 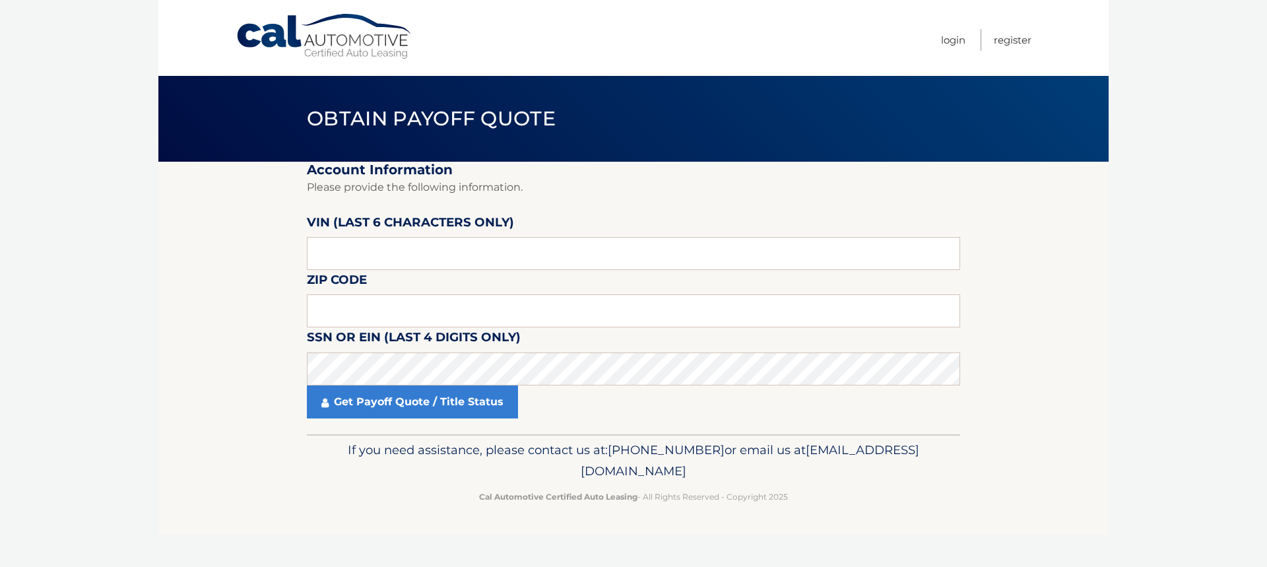 I want to click on label: VIN (last 6 characters only), so click(x=411, y=224).